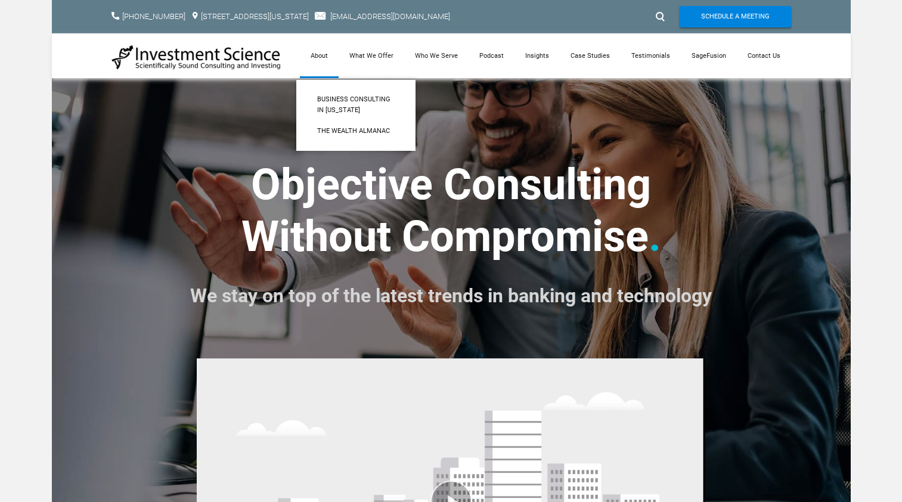 Image resolution: width=902 pixels, height=502 pixels. Describe the element at coordinates (451, 296) in the screenshot. I see `font: We stay on top of the latest trends in banking and technology` at that location.